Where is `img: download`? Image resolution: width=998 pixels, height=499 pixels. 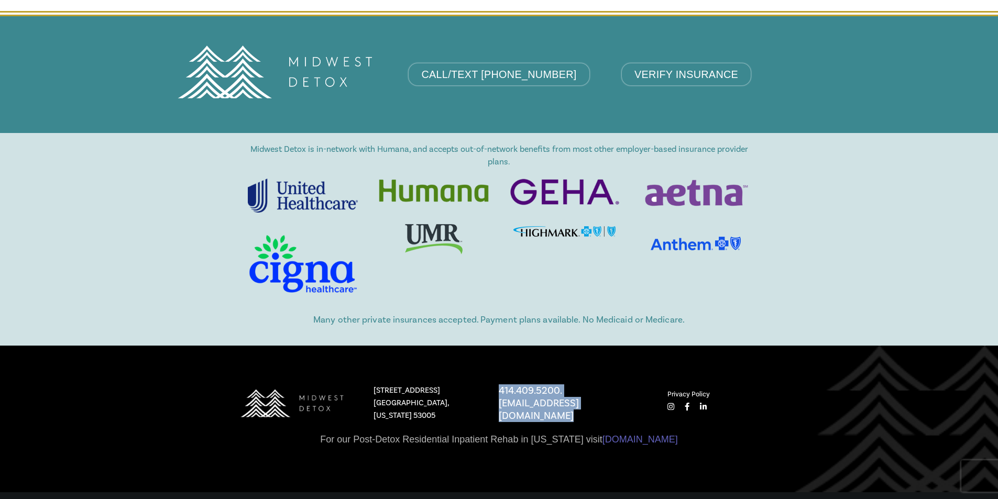
img: download is located at coordinates (695, 244).